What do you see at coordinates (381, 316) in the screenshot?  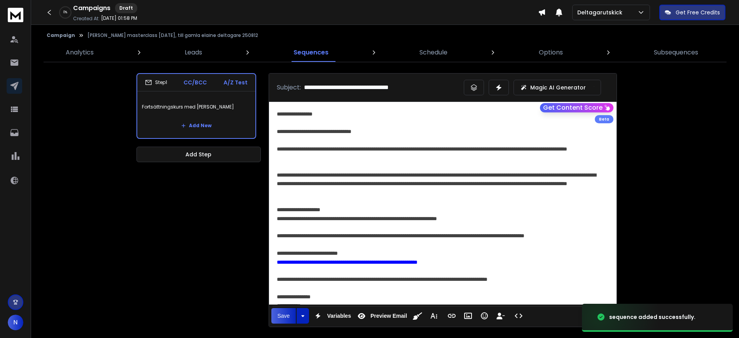 I see `button: Preview Email` at bounding box center [381, 316].